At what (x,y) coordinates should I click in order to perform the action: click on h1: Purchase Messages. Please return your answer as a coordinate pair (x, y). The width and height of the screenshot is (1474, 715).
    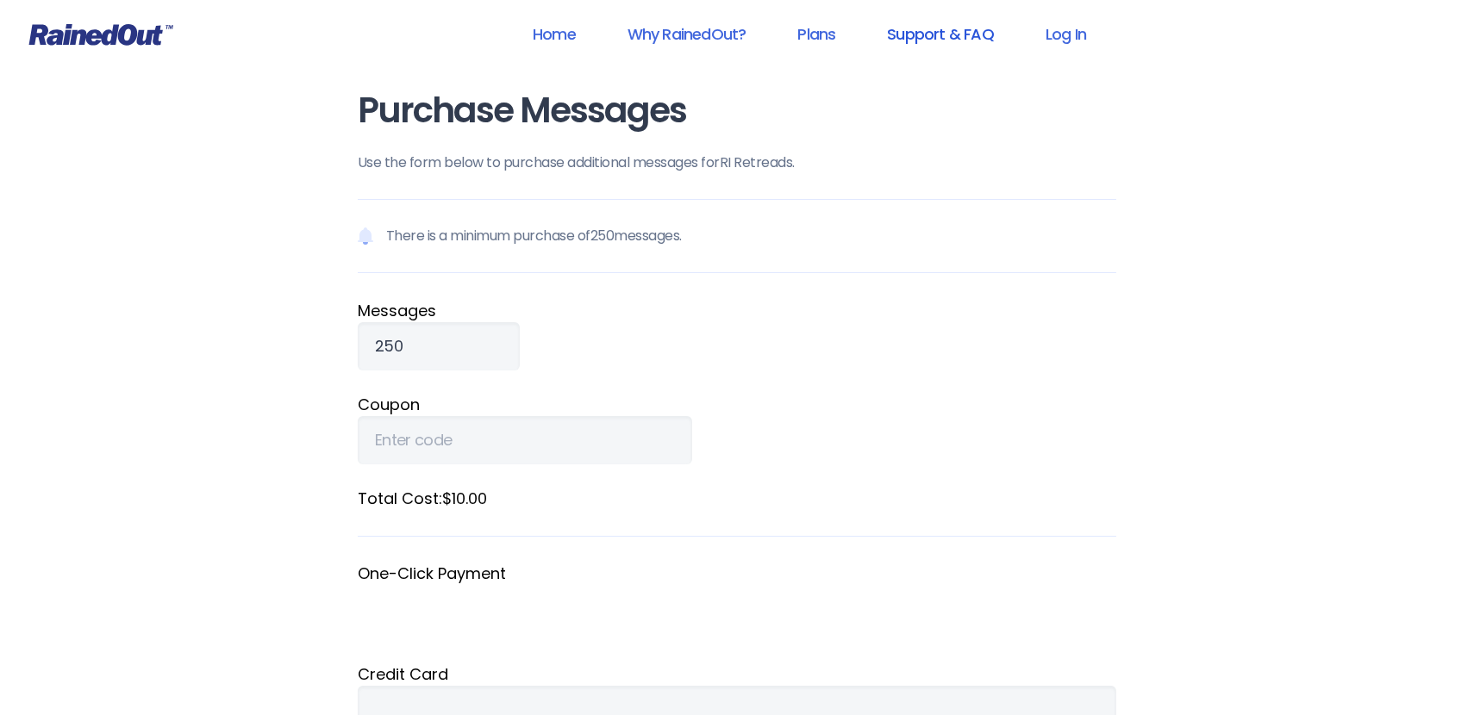
    Looking at the image, I should click on (737, 110).